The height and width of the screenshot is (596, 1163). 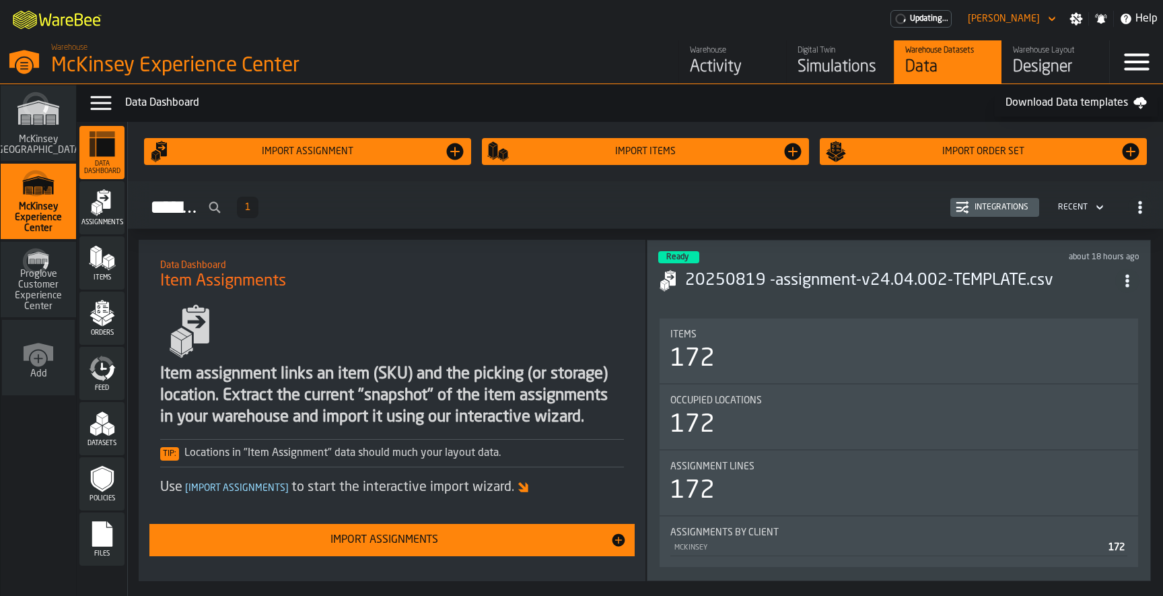 What do you see at coordinates (948, 50) in the screenshot?
I see `div: Warehouse Datasets` at bounding box center [948, 50].